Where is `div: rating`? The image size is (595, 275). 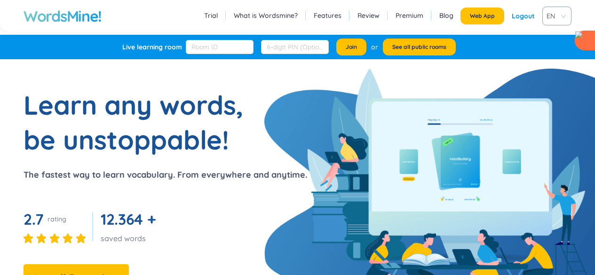
div: rating is located at coordinates (57, 219).